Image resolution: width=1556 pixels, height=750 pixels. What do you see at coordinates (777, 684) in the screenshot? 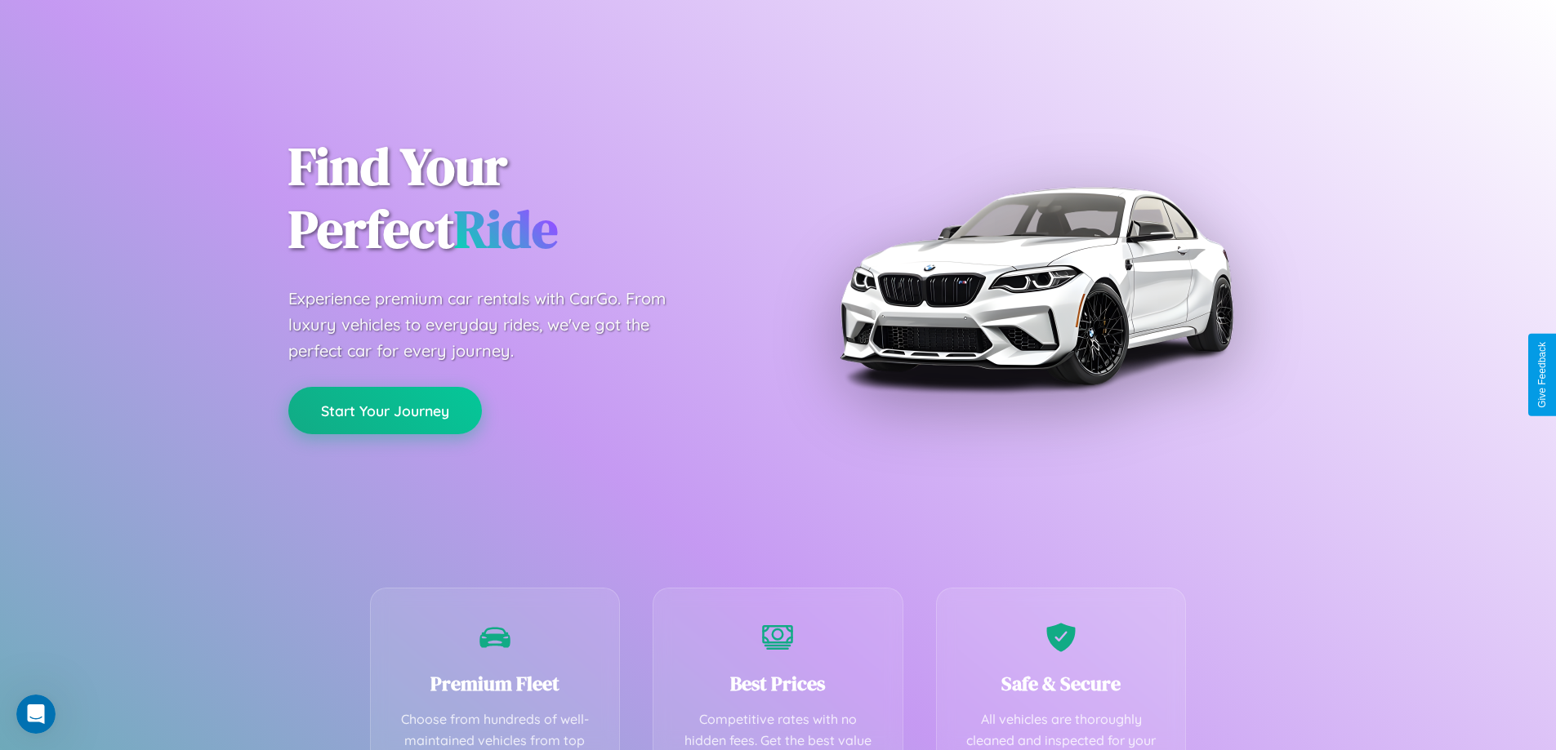
I see `h3: Best Prices` at bounding box center [777, 684].